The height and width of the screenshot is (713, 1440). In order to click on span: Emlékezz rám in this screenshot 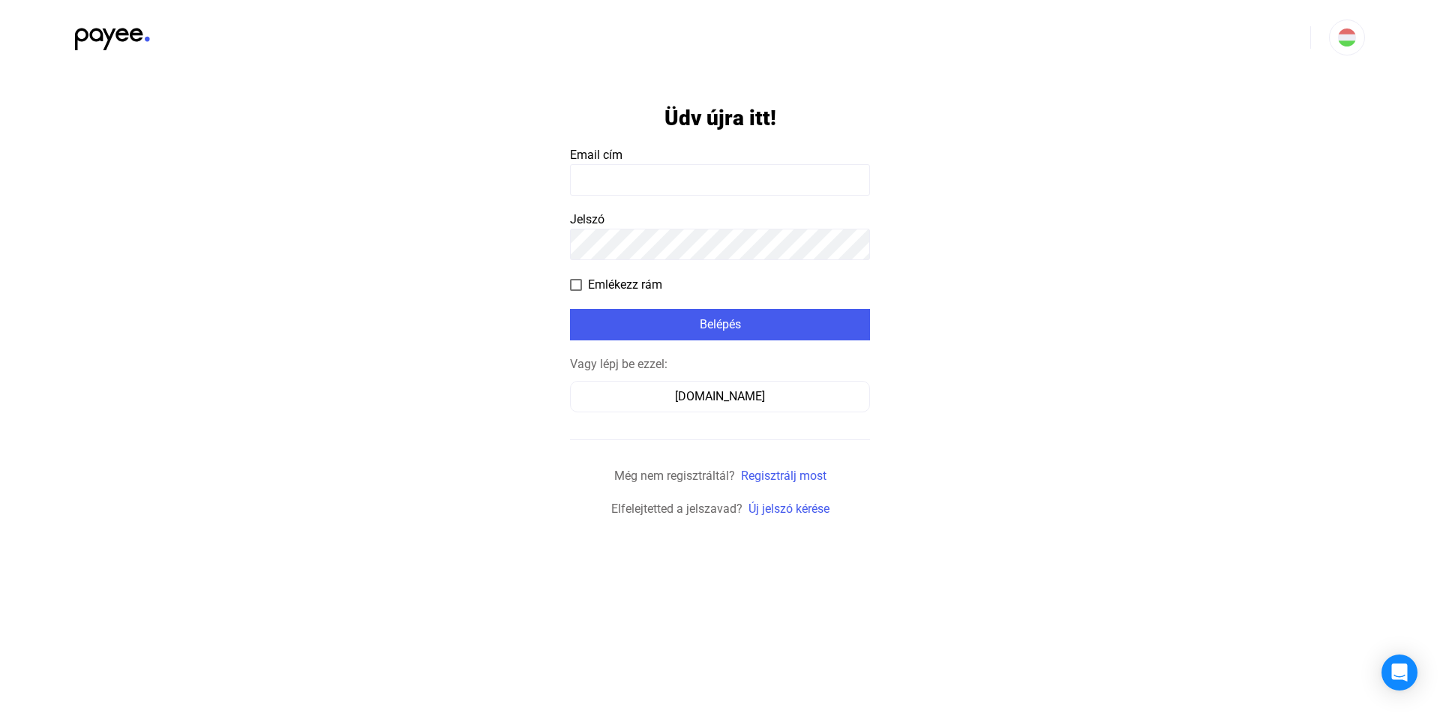, I will do `click(625, 285)`.